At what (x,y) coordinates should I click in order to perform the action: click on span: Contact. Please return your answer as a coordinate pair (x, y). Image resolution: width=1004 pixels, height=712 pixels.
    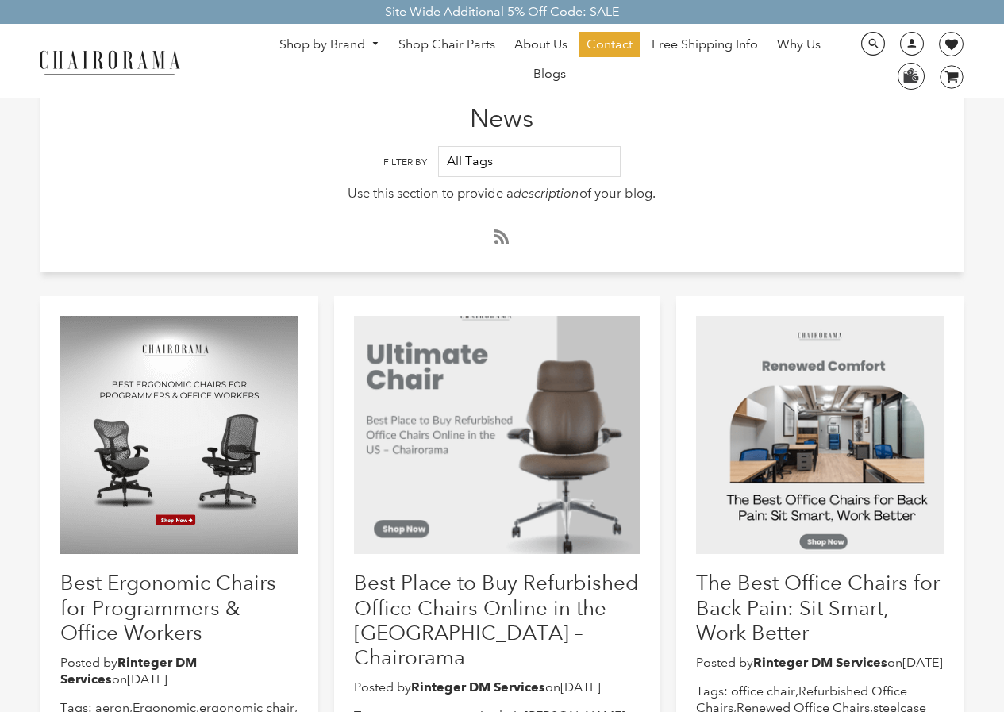
    Looking at the image, I should click on (609, 44).